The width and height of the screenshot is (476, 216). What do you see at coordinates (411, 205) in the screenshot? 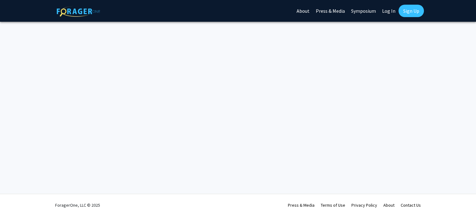
I see `a: Contact Us` at bounding box center [411, 205].